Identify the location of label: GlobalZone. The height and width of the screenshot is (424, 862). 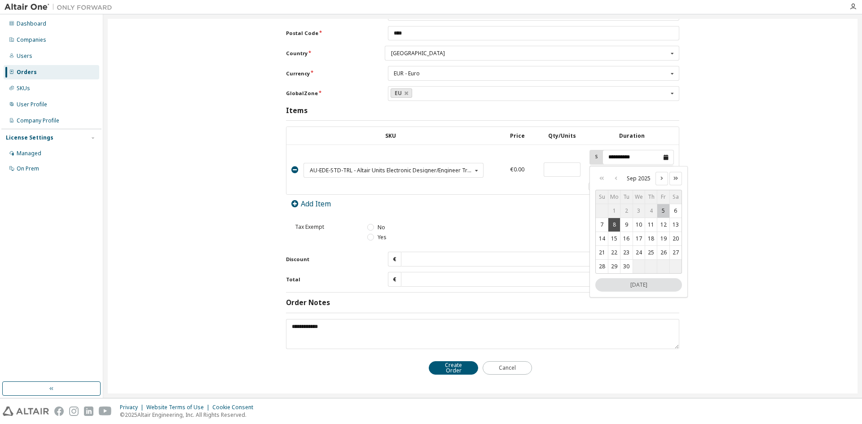
(329, 93).